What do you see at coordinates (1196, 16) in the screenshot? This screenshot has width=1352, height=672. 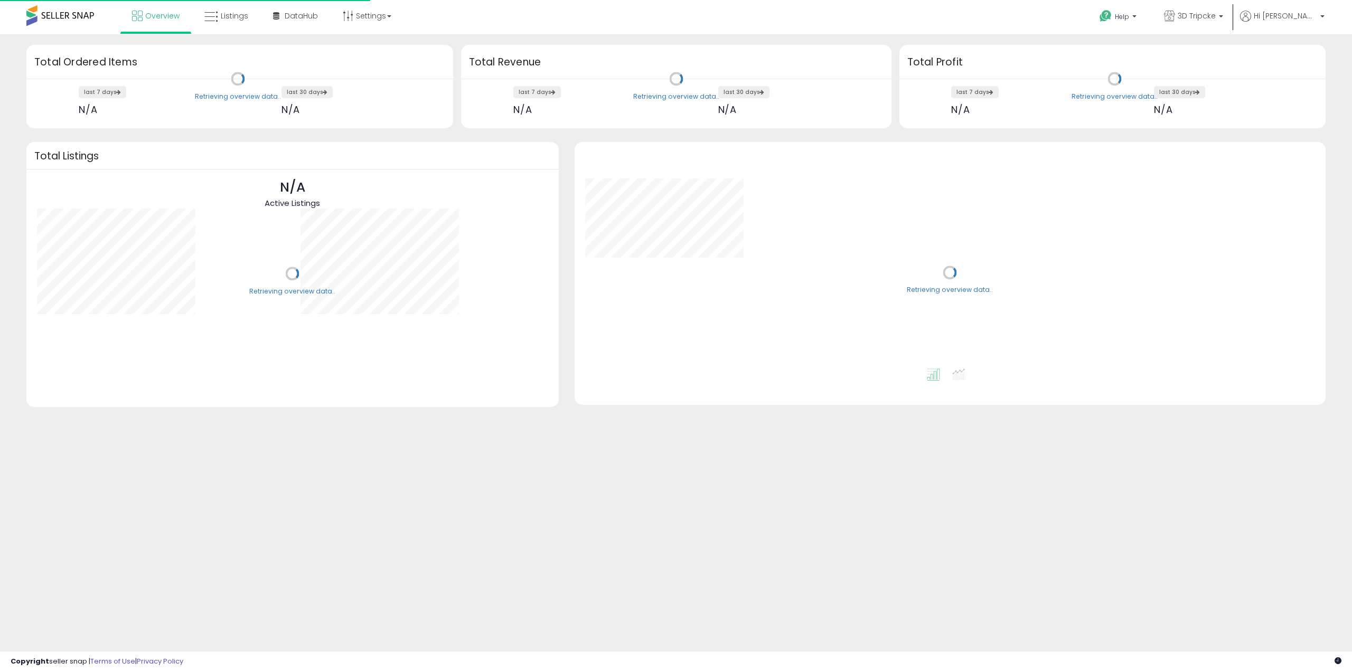 I see `span: 3D Tripcke` at bounding box center [1196, 16].